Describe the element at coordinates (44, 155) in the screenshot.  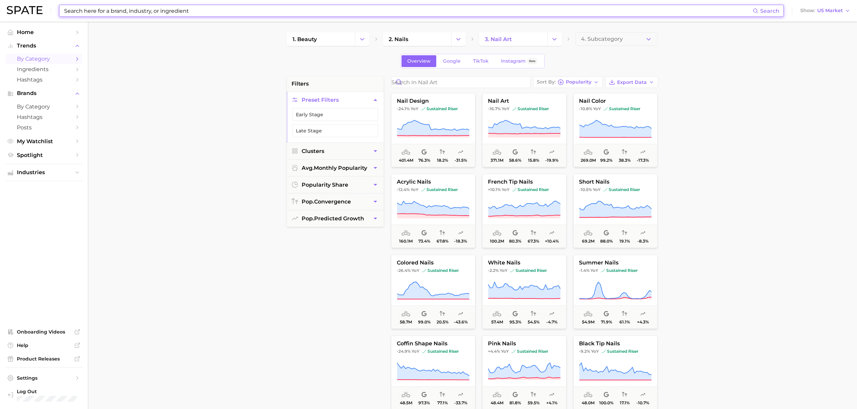
I see `a: Spotlight` at that location.